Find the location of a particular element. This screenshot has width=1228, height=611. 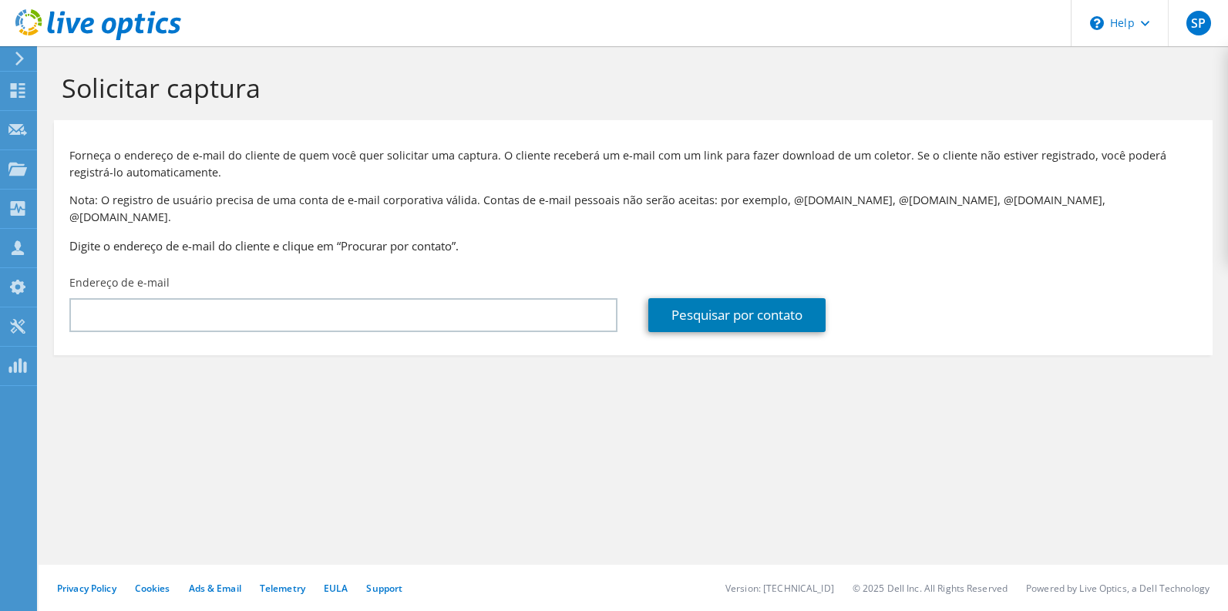

h3: Digite o endereço de e-mail do cliente e clique em “Procurar por contato”. is located at coordinates (633, 246).